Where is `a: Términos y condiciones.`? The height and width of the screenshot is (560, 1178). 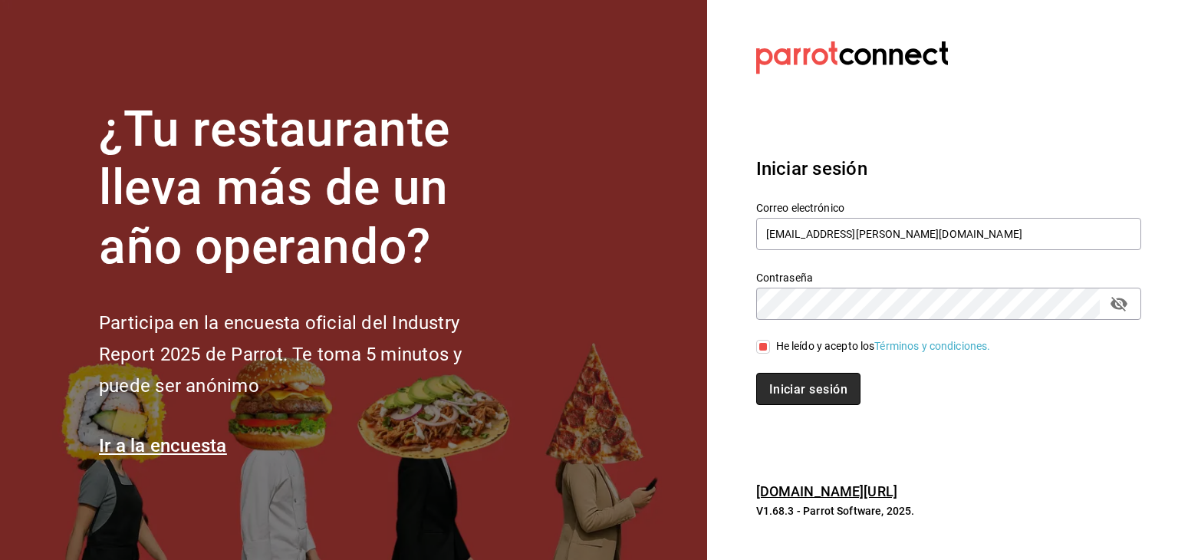 a: Términos y condiciones. is located at coordinates (932, 346).